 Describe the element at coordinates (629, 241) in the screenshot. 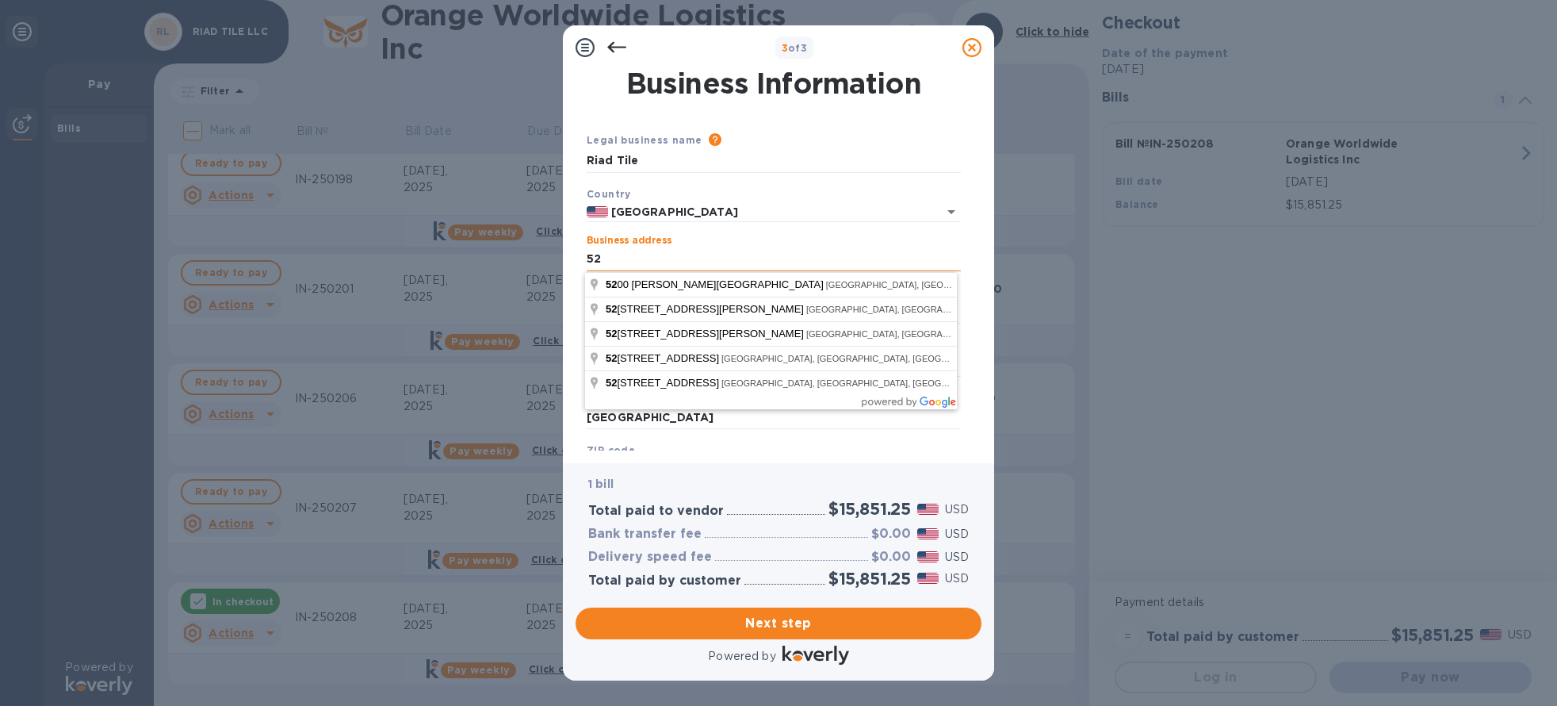

I see `label: Business address` at that location.